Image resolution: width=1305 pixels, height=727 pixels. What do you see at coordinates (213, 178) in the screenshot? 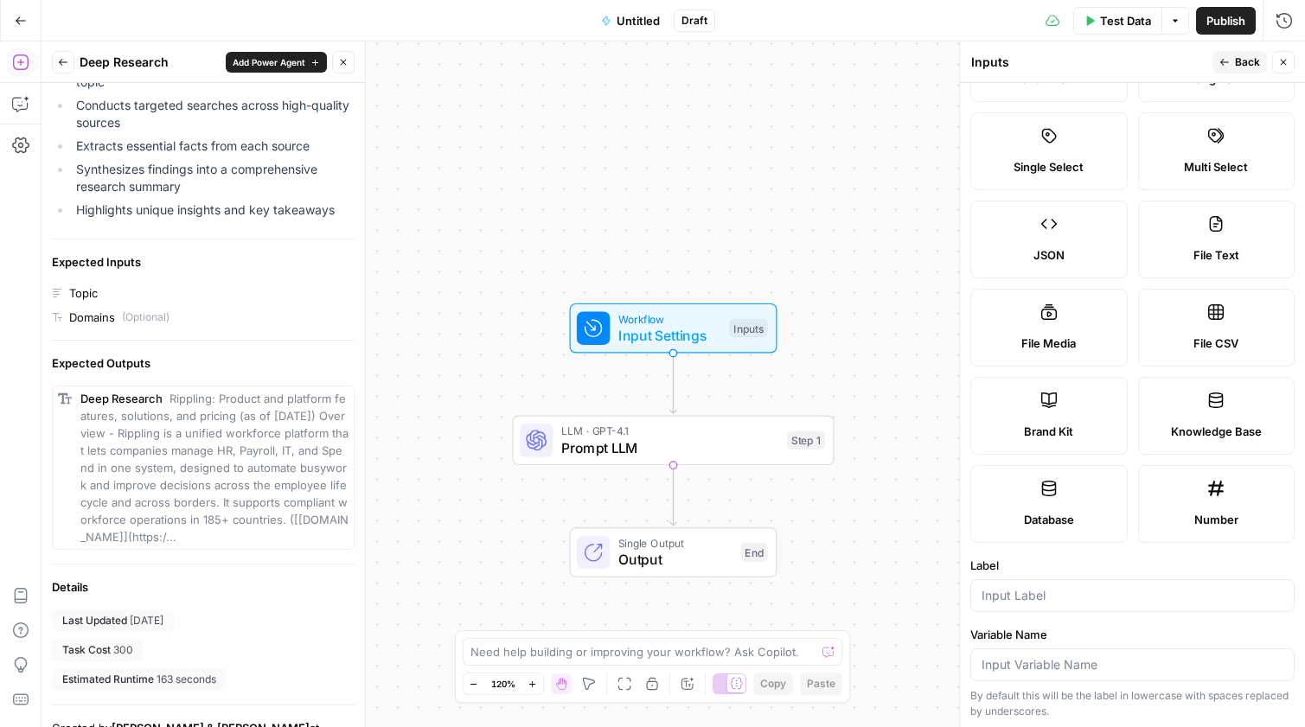
I see `li: Synthesizes findings into a comprehensive research summary` at bounding box center [213, 178].